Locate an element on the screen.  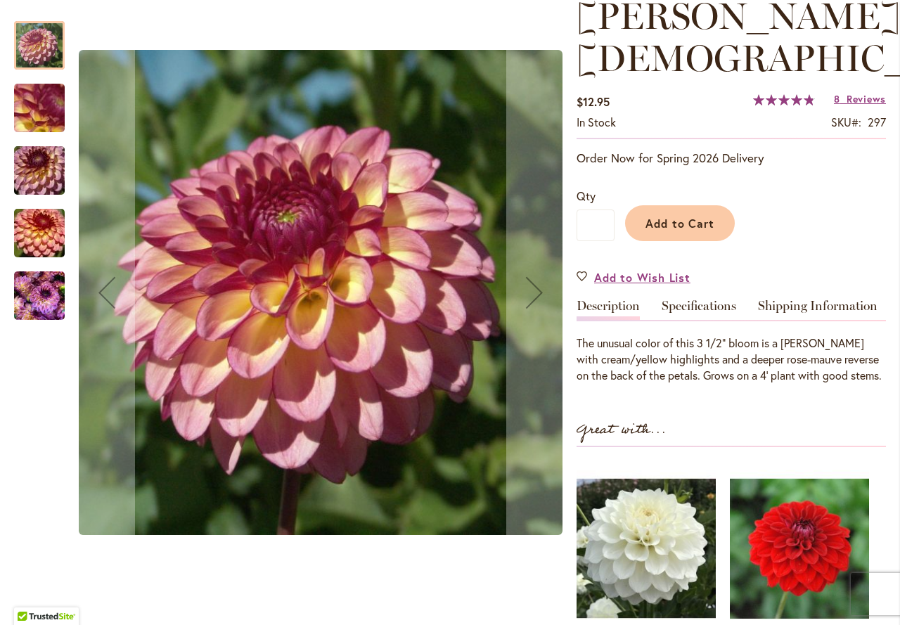
a: Shipping Information is located at coordinates (818, 310).